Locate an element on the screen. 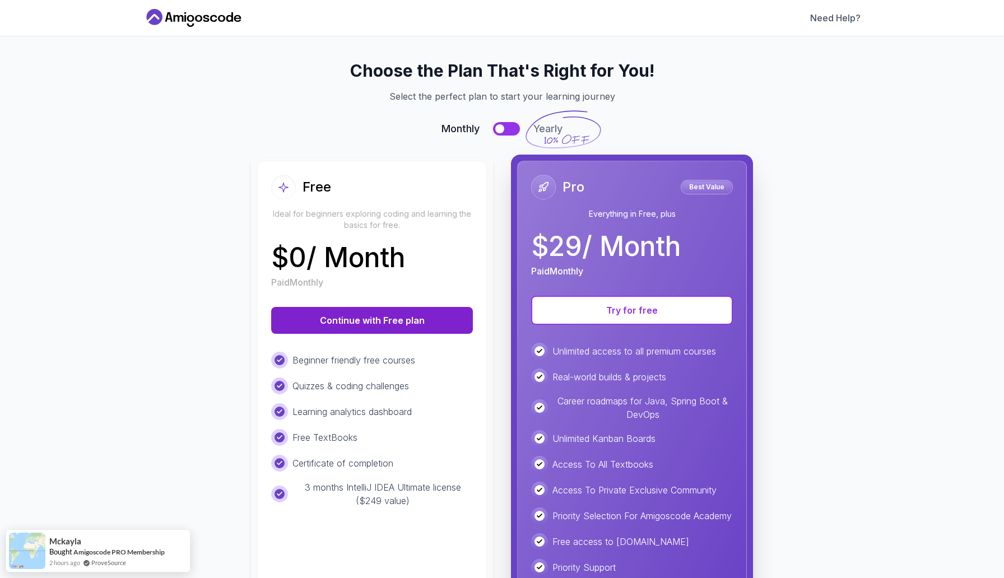 Image resolution: width=1004 pixels, height=578 pixels. p: Career roadmaps for Java, Spring Boot & DevOps is located at coordinates (643, 408).